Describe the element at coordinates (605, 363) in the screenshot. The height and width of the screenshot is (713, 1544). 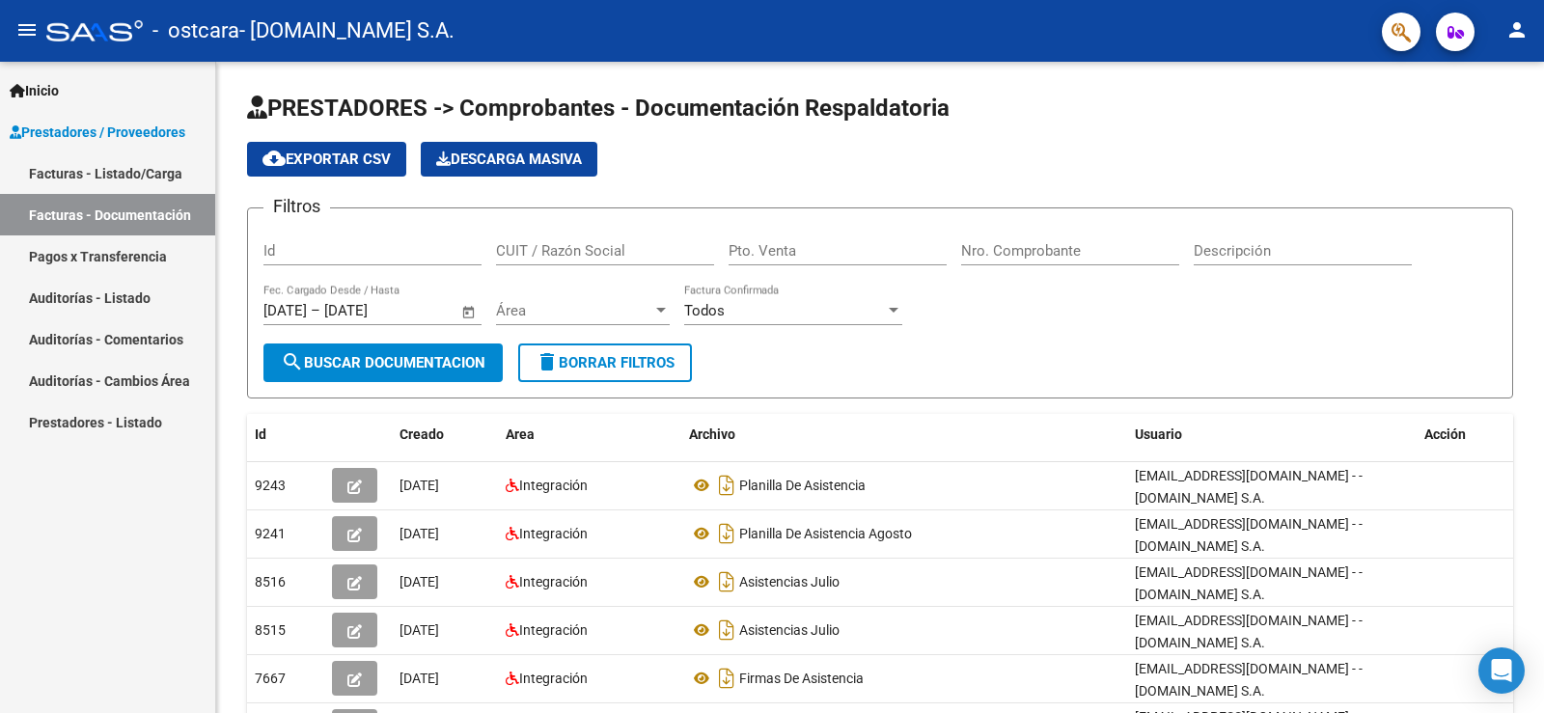
I see `button: Borrar Filtros` at that location.